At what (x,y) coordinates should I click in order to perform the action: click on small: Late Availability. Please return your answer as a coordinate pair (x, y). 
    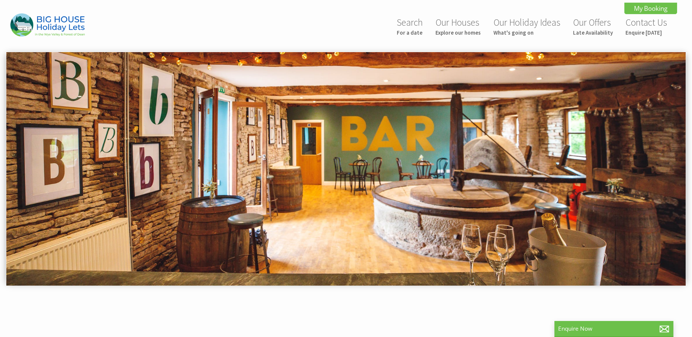
    Looking at the image, I should click on (593, 32).